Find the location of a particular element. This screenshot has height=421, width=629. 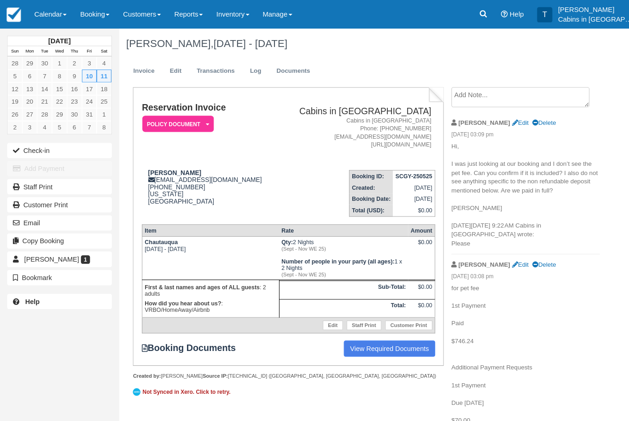

th: Created: is located at coordinates (359, 181).